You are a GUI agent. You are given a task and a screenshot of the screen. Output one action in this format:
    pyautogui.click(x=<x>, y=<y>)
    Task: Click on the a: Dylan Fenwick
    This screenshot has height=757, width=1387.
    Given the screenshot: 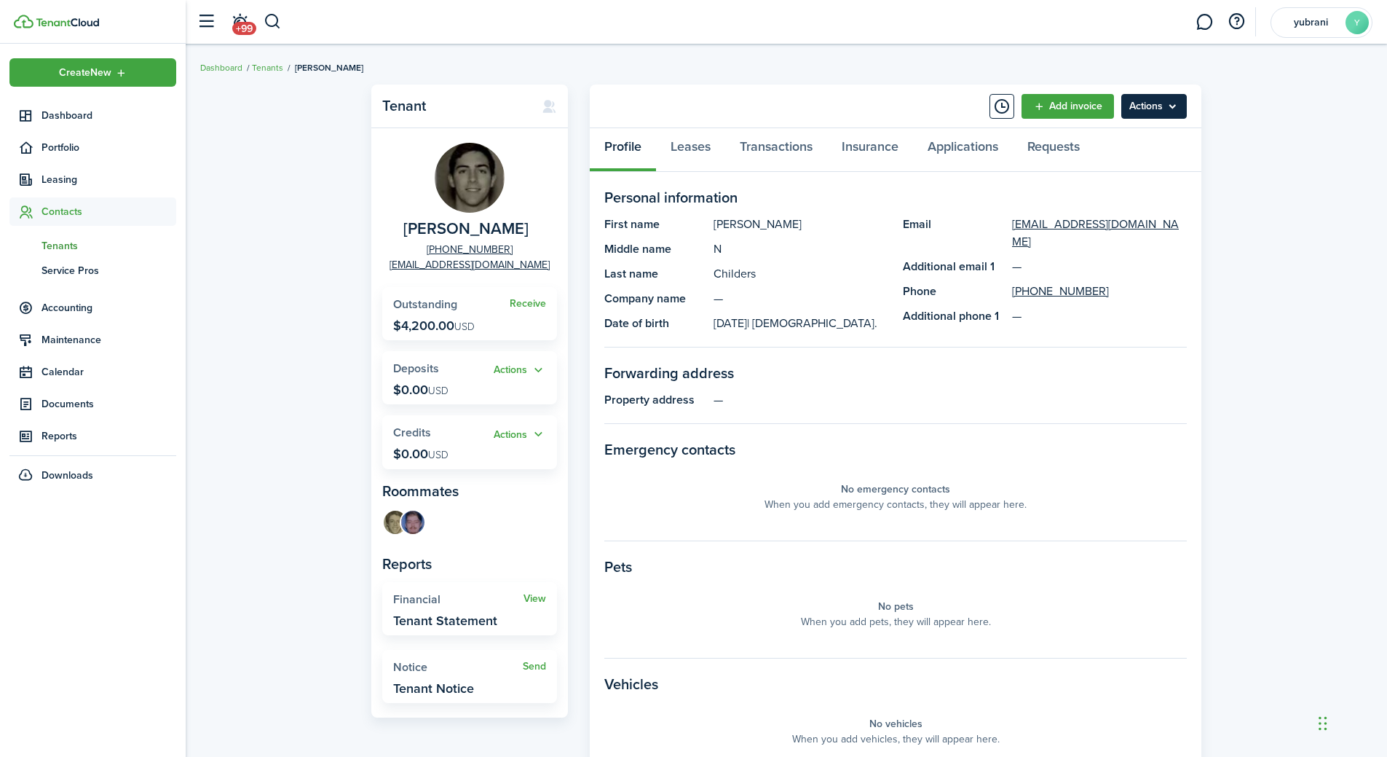 What is the action you would take?
    pyautogui.click(x=417, y=524)
    